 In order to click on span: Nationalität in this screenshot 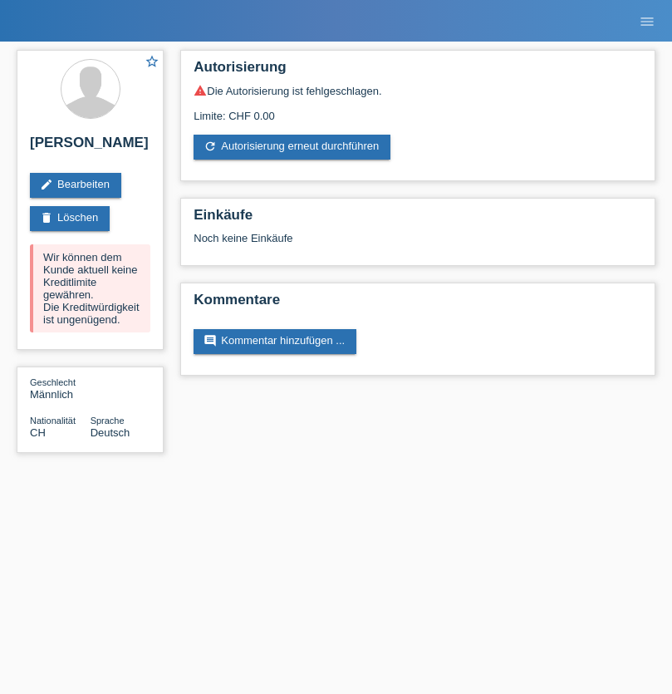, I will do `click(52, 421)`.